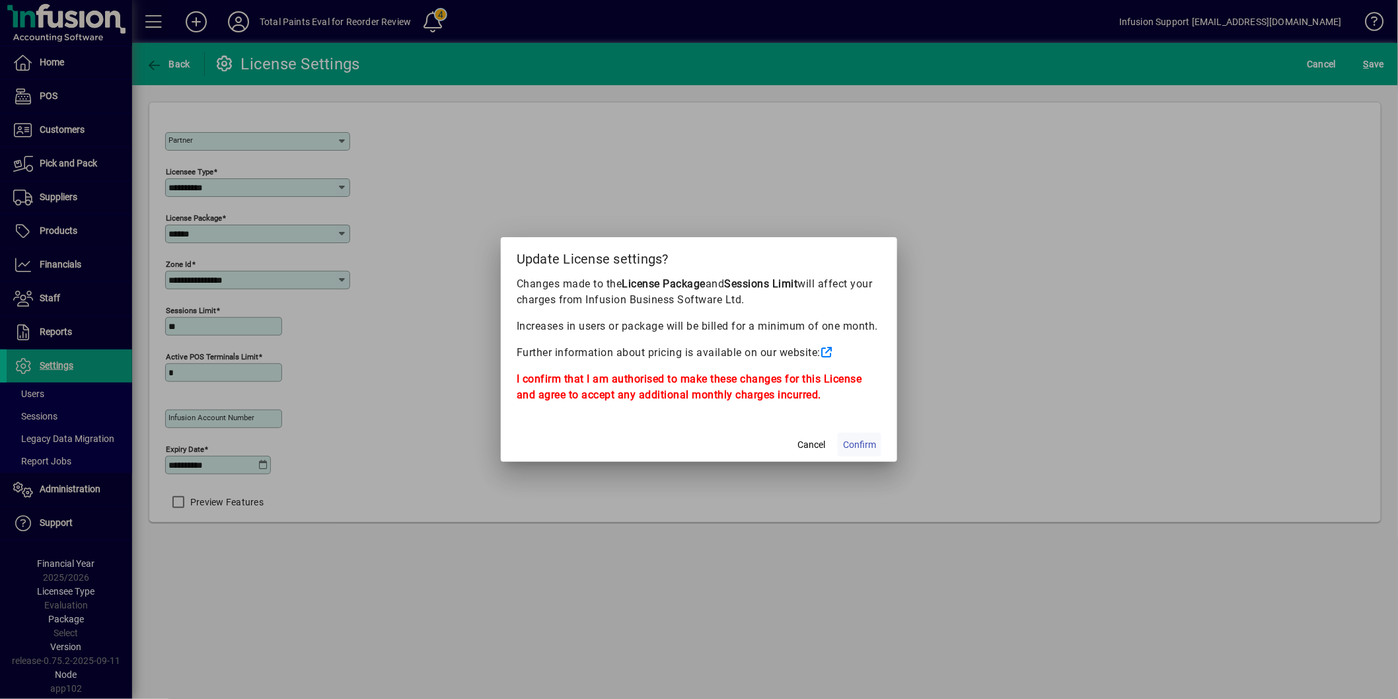 This screenshot has width=1398, height=699. I want to click on b: Sessions Limit, so click(761, 283).